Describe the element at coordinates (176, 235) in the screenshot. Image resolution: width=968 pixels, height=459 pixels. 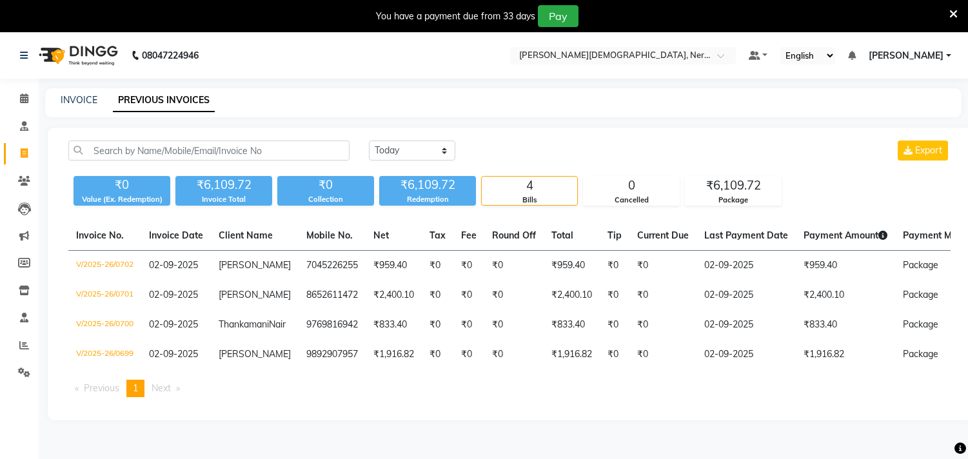
I see `span: Invoice Date` at that location.